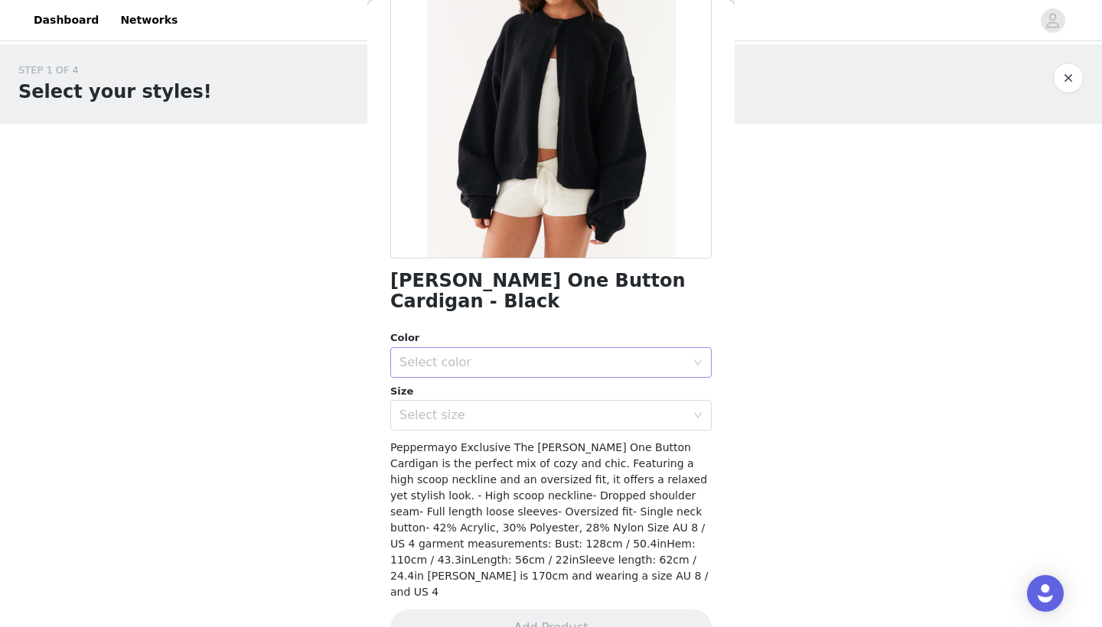  I want to click on div: Select size, so click(542, 415).